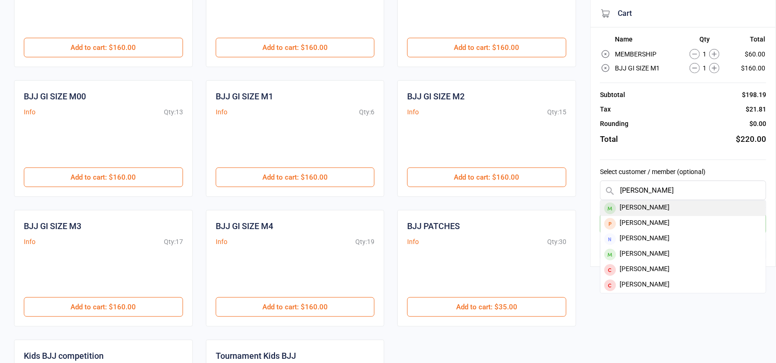 Image resolution: width=776 pixels, height=363 pixels. What do you see at coordinates (52, 226) in the screenshot?
I see `div: BJJ GI SIZE M3` at bounding box center [52, 226].